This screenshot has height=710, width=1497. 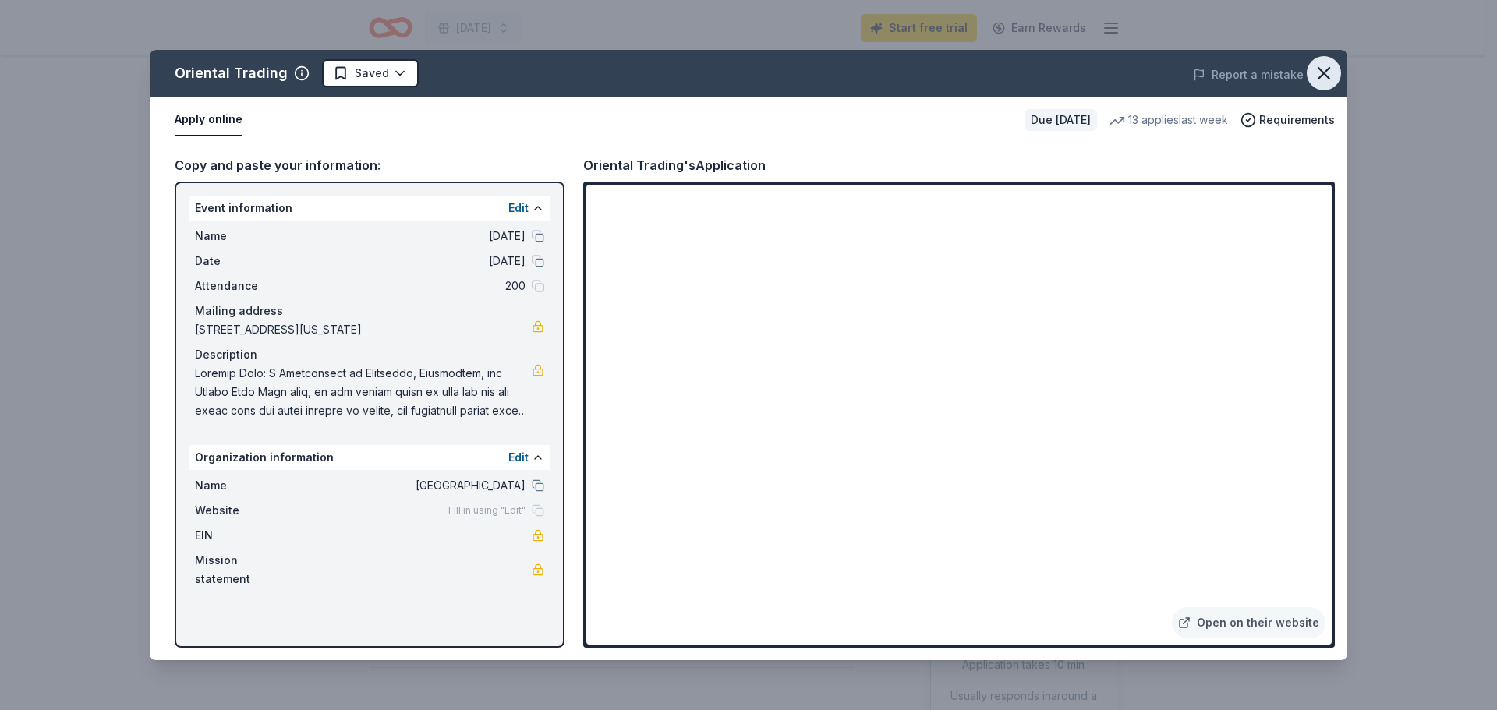 What do you see at coordinates (247, 286) in the screenshot?
I see `span: Attendance` at bounding box center [247, 286].